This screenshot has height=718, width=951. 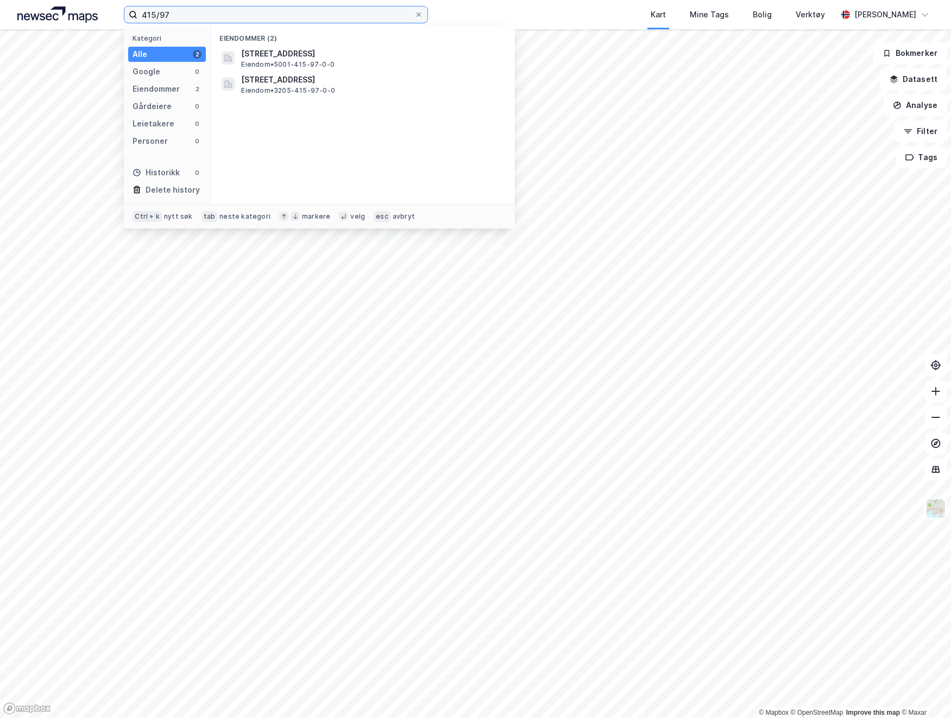 What do you see at coordinates (909, 53) in the screenshot?
I see `button: Bokmerker` at bounding box center [909, 53].